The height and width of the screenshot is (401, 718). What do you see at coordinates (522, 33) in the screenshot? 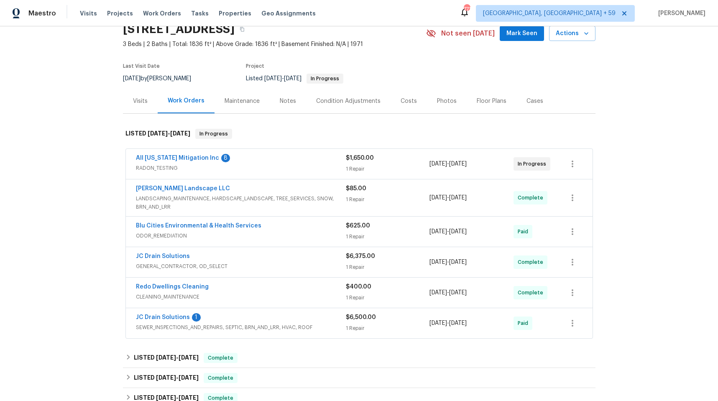
I see `span: Mark Seen` at bounding box center [522, 33].